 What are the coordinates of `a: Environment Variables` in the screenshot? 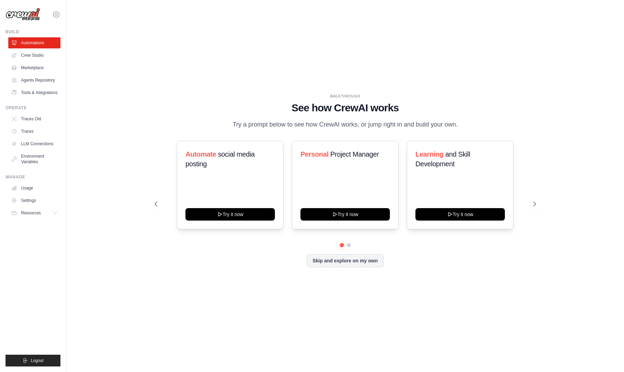 It's located at (34, 159).